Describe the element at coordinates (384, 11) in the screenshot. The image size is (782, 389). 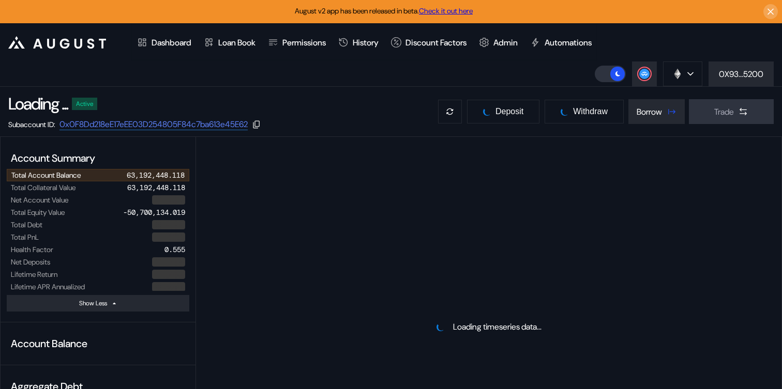
I see `span: August v2 app has been released in beta.` at that location.